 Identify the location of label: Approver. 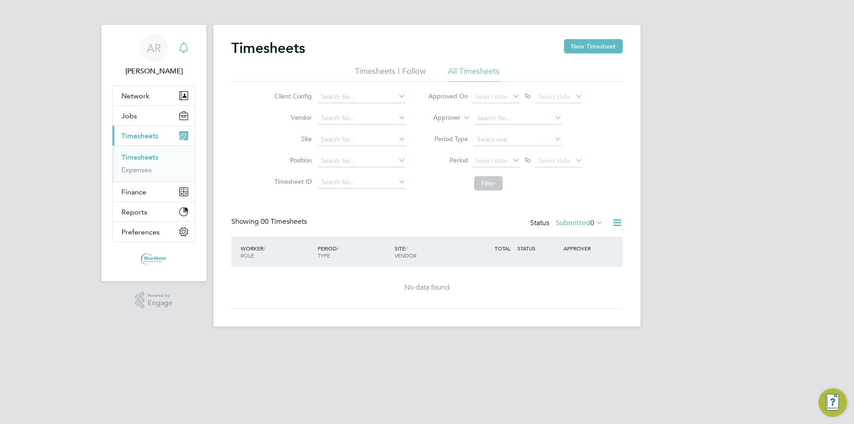
(440, 118).